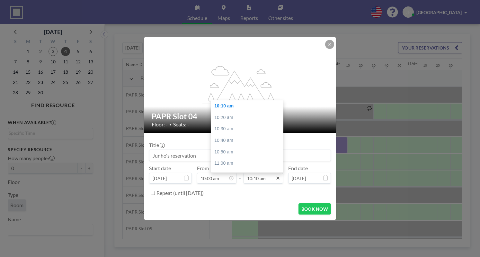 The width and height of the screenshot is (480, 257). I want to click on label: End date, so click(298, 168).